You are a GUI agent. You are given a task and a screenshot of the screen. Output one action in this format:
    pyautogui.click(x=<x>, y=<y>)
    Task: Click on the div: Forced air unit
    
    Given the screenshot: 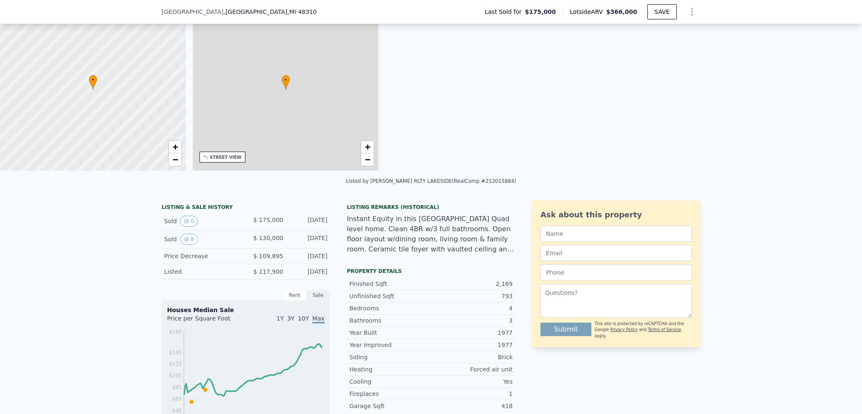 What is the action you would take?
    pyautogui.click(x=472, y=369)
    